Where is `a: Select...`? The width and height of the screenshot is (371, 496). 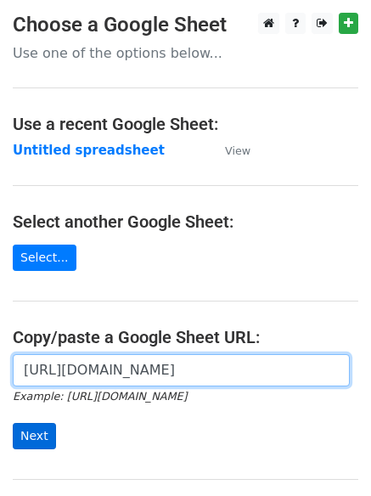
a: Select... is located at coordinates (44, 257).